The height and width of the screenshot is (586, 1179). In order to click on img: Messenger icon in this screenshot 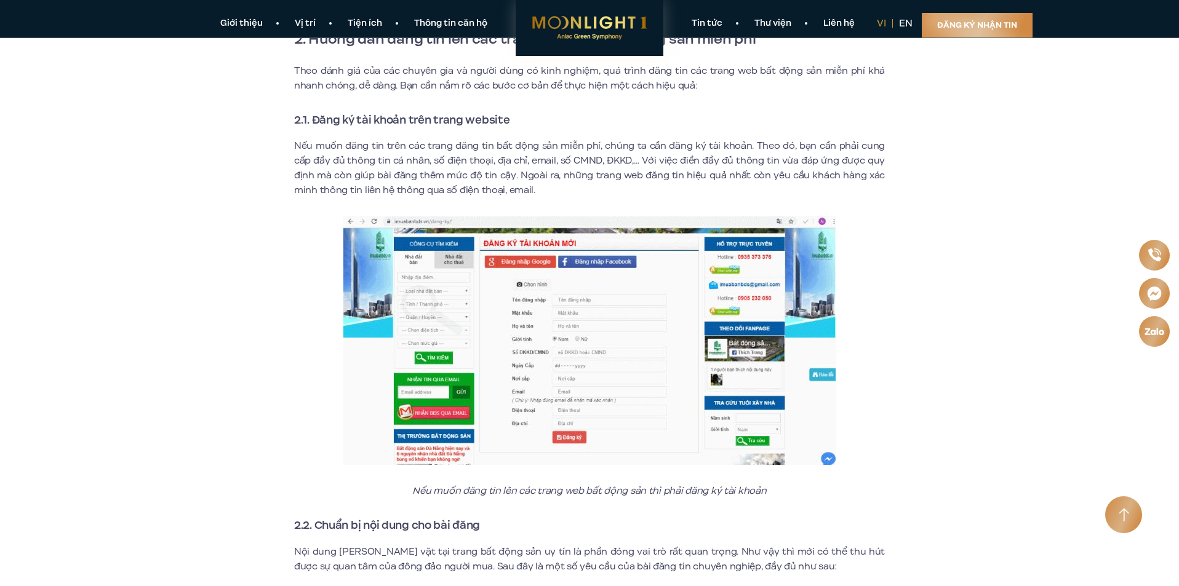, I will do `click(1154, 294)`.